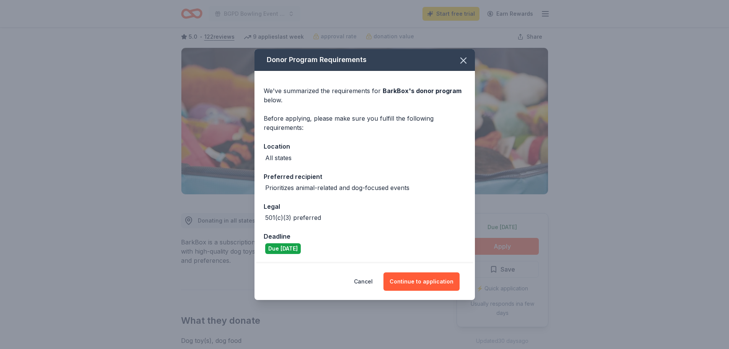 The width and height of the screenshot is (729, 349). Describe the element at coordinates (365, 206) in the screenshot. I see `div: Legal` at that location.